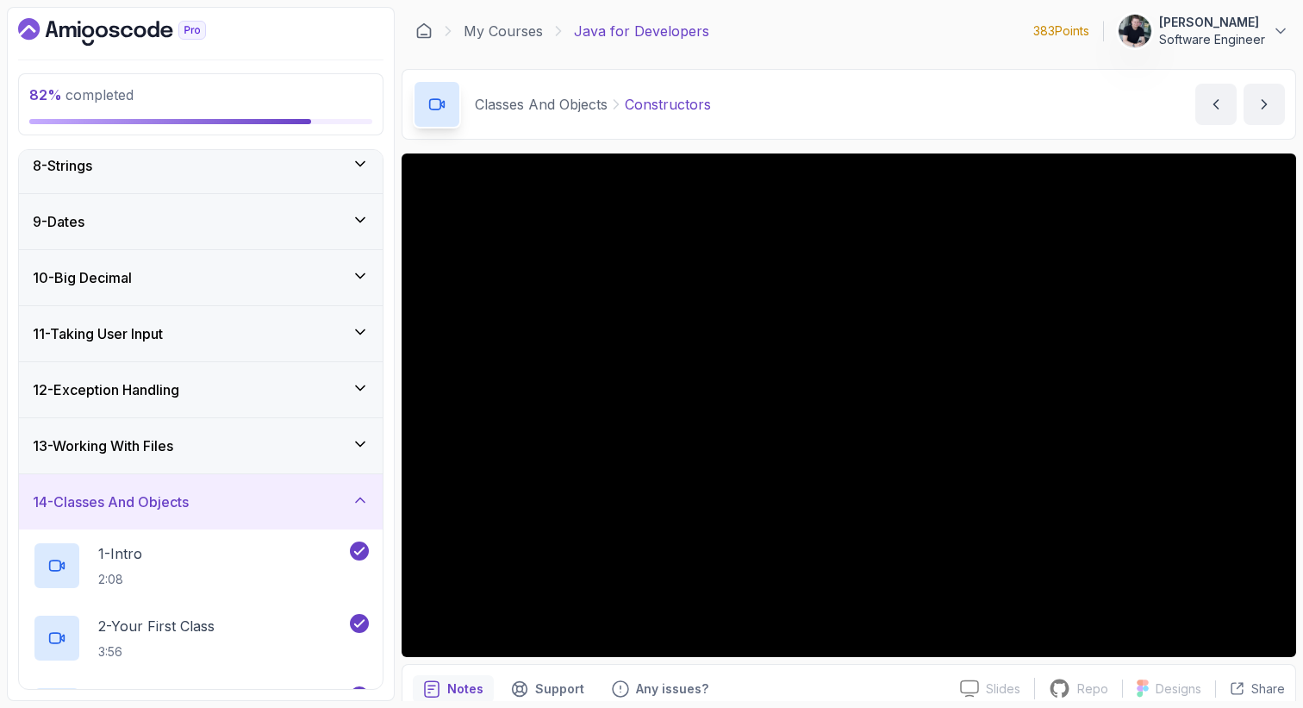  I want to click on button: 14-Classes And Objects, so click(201, 502).